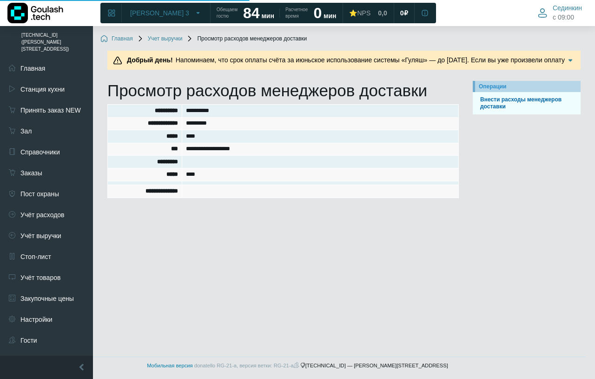 This screenshot has height=379, width=595. I want to click on a: Учет выручки, so click(159, 39).